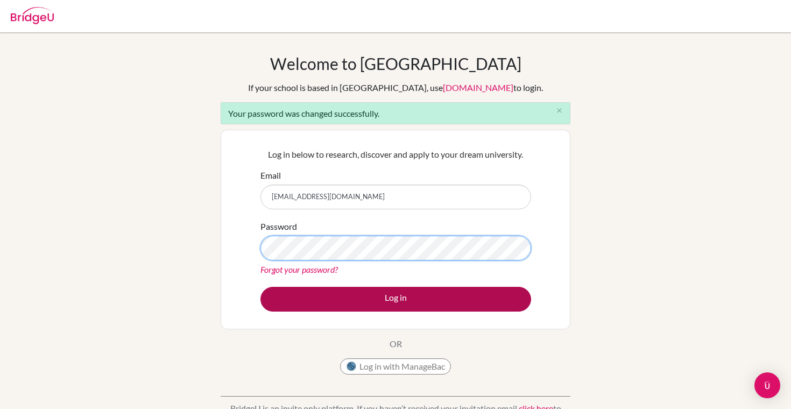  I want to click on button: Close, so click(559, 111).